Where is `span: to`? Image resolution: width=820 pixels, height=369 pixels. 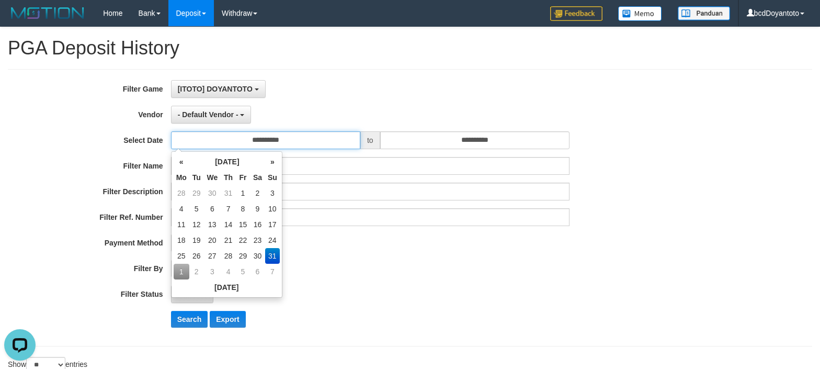
span: to is located at coordinates (370, 140).